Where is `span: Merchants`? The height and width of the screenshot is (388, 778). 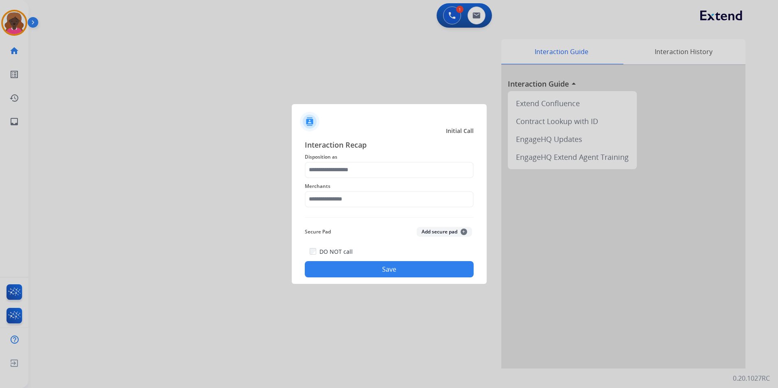 span: Merchants is located at coordinates (389, 186).